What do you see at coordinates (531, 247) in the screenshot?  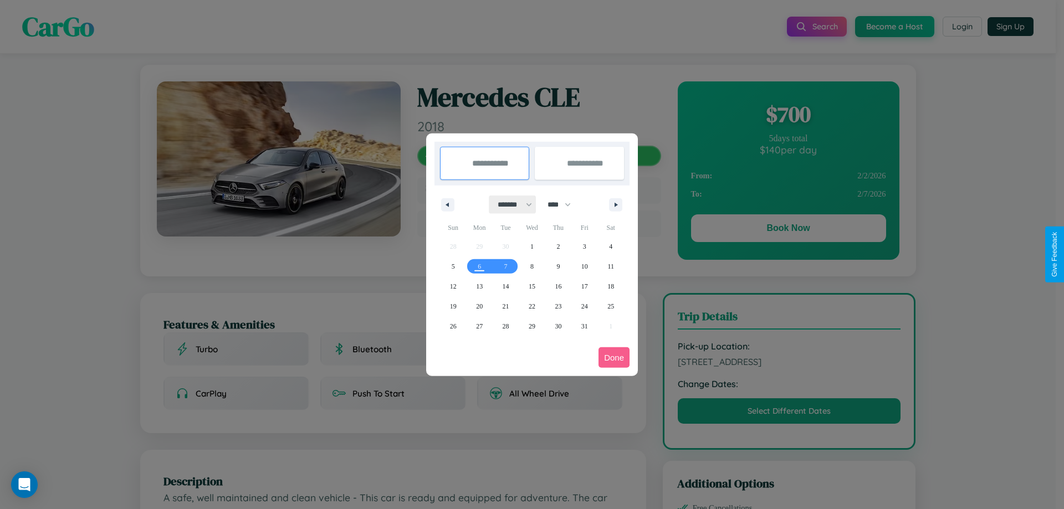 I see `button: 1` at bounding box center [531, 247].